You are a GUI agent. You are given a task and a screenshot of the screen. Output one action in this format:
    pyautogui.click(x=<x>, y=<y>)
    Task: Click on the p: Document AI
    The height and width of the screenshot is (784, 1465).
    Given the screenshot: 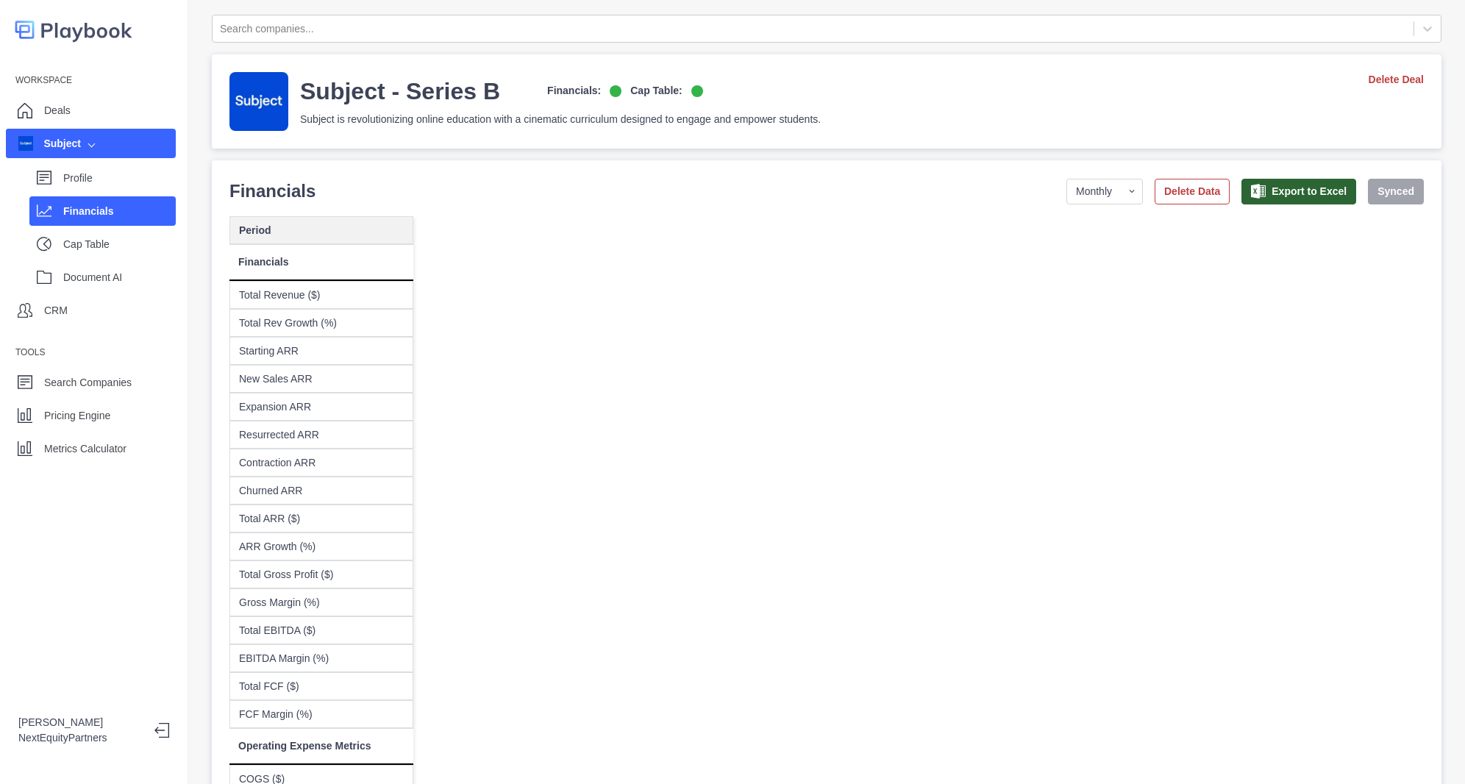 What is the action you would take?
    pyautogui.click(x=119, y=277)
    